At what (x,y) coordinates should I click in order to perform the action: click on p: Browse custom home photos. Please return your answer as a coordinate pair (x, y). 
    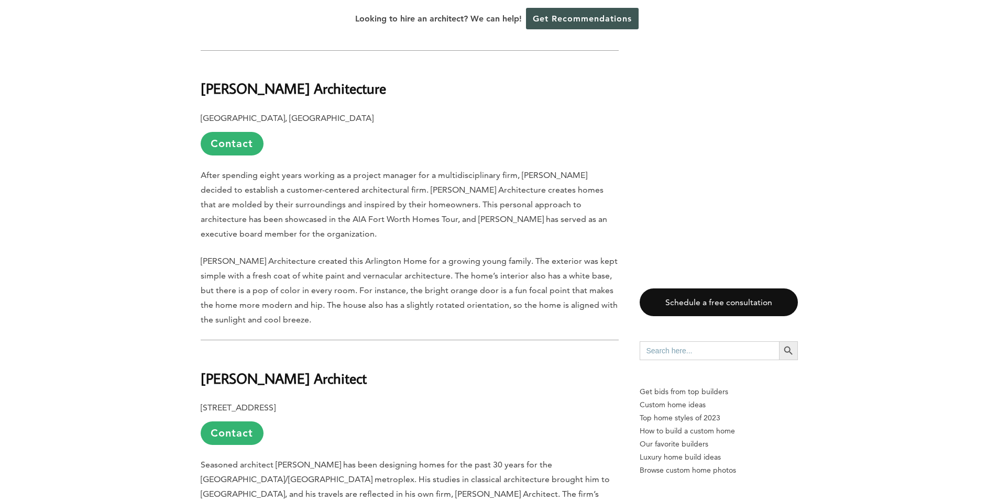
    Looking at the image, I should click on (719, 470).